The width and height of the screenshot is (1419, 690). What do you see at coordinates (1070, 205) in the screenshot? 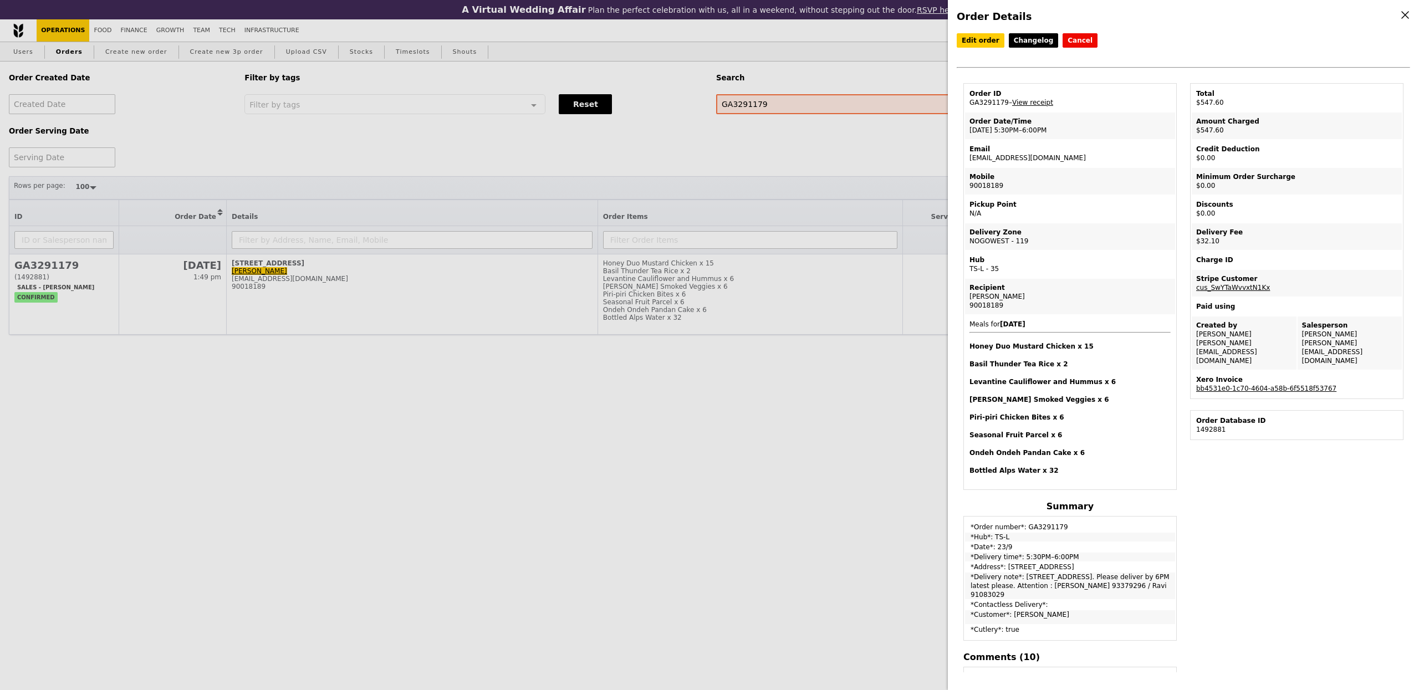
I see `div: Pickup Point` at bounding box center [1070, 205].